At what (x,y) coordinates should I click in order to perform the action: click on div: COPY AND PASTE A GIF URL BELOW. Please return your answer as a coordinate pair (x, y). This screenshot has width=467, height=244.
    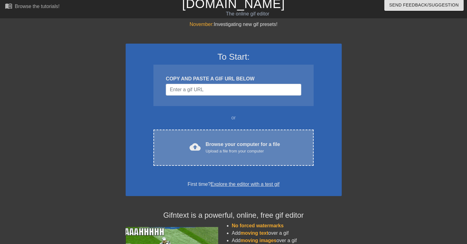
    Looking at the image, I should click on (233, 79).